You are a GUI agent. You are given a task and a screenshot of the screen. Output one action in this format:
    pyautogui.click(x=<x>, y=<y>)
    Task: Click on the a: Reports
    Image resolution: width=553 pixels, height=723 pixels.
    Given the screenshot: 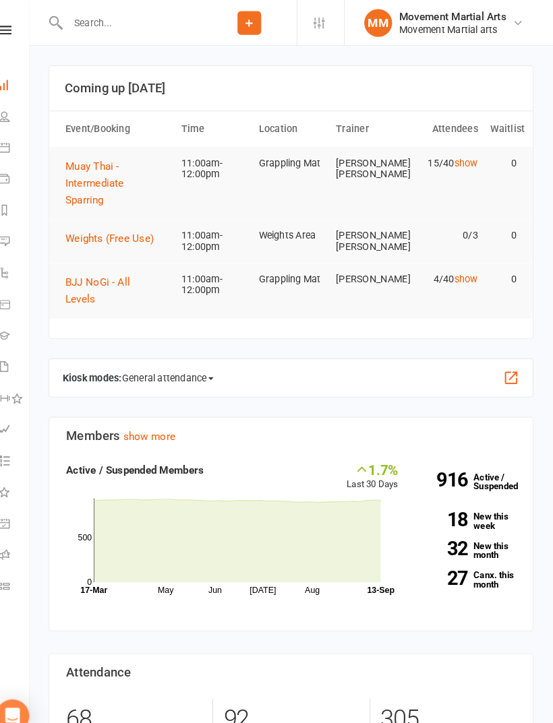 What is the action you would take?
    pyautogui.click(x=31, y=205)
    